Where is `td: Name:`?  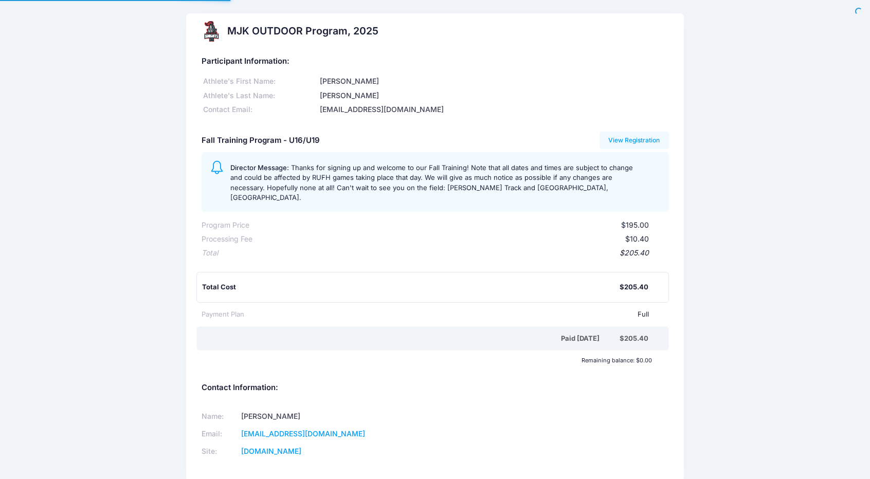 td: Name: is located at coordinates (220, 416).